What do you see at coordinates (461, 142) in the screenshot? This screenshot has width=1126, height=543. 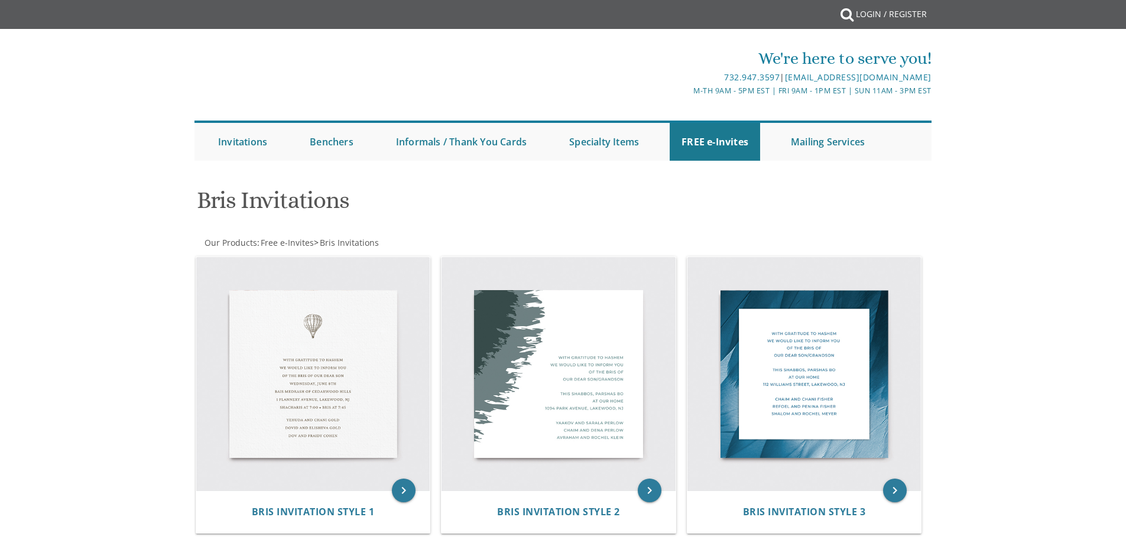 I see `a: Informals / Thank You Cards` at bounding box center [461, 142].